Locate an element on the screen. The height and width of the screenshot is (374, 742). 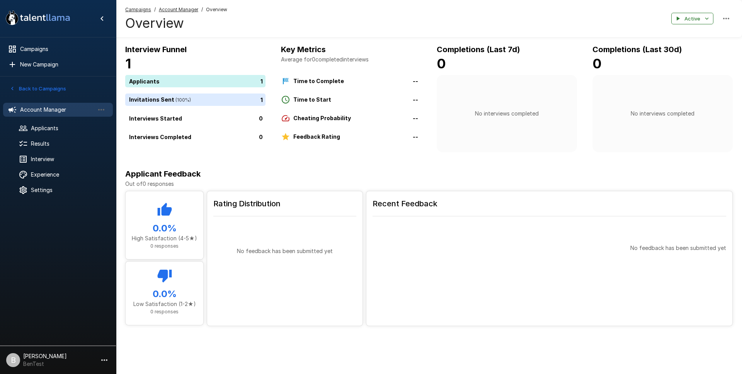
b: Feedback Rating is located at coordinates (317, 136).